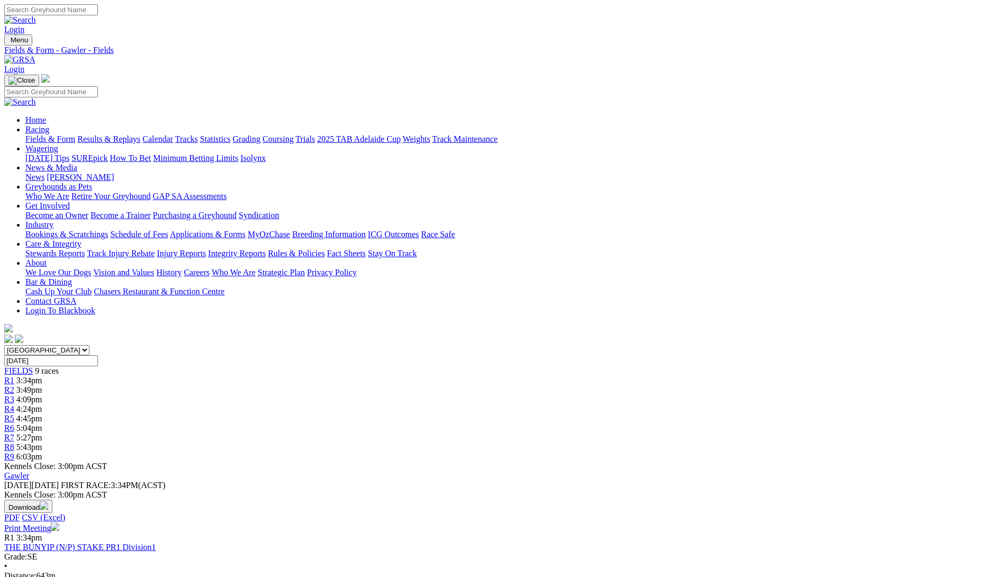 The image size is (1004, 577). What do you see at coordinates (29, 389) in the screenshot?
I see `span: 3:49pm` at bounding box center [29, 389].